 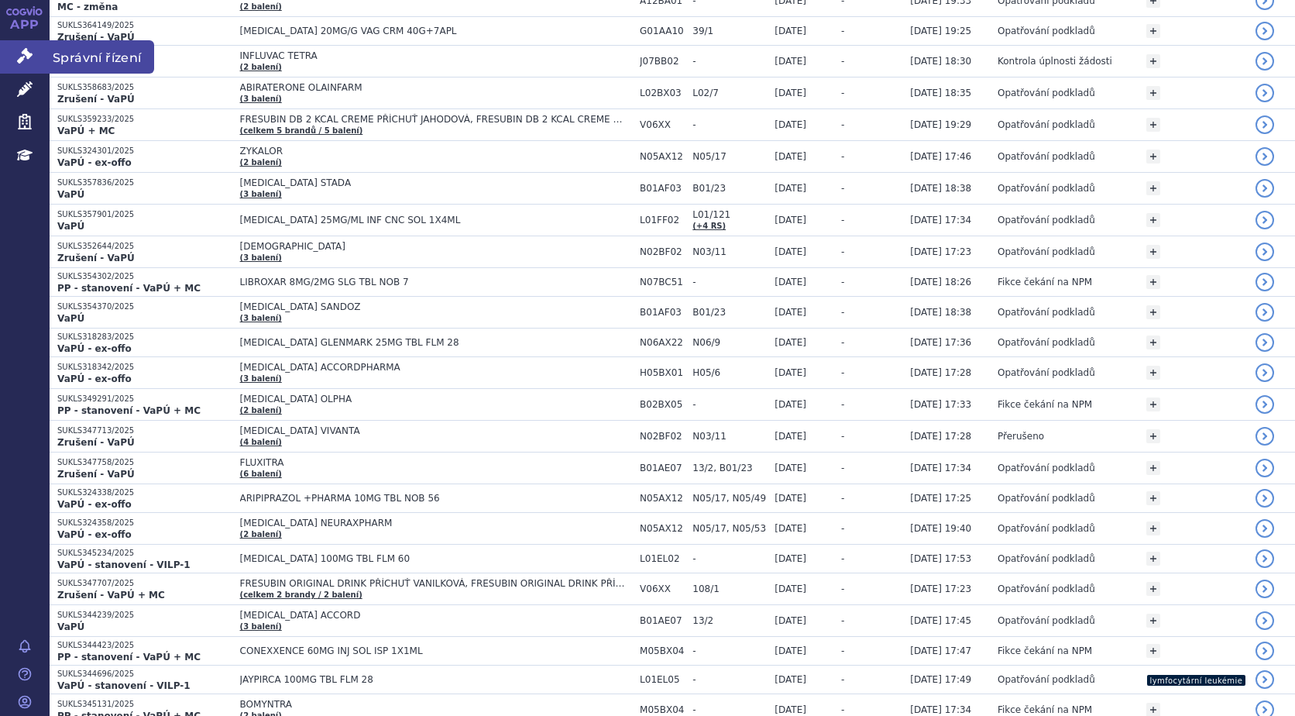 What do you see at coordinates (434, 282) in the screenshot?
I see `span: LIBROXAR 8MG/2MG SLG TBL NOB 7` at bounding box center [434, 282].